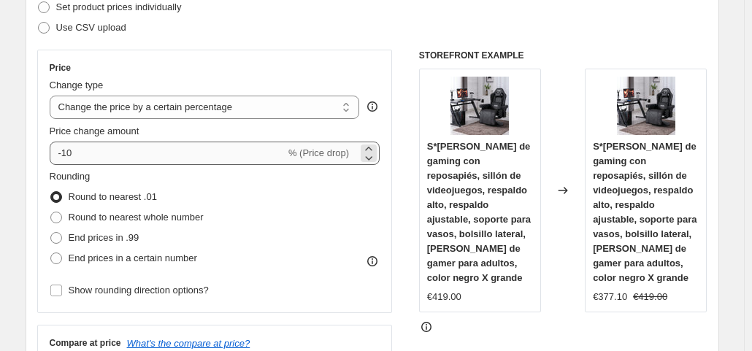 This screenshot has height=351, width=752. Describe the element at coordinates (119, 7) in the screenshot. I see `span: Set product prices individually` at that location.